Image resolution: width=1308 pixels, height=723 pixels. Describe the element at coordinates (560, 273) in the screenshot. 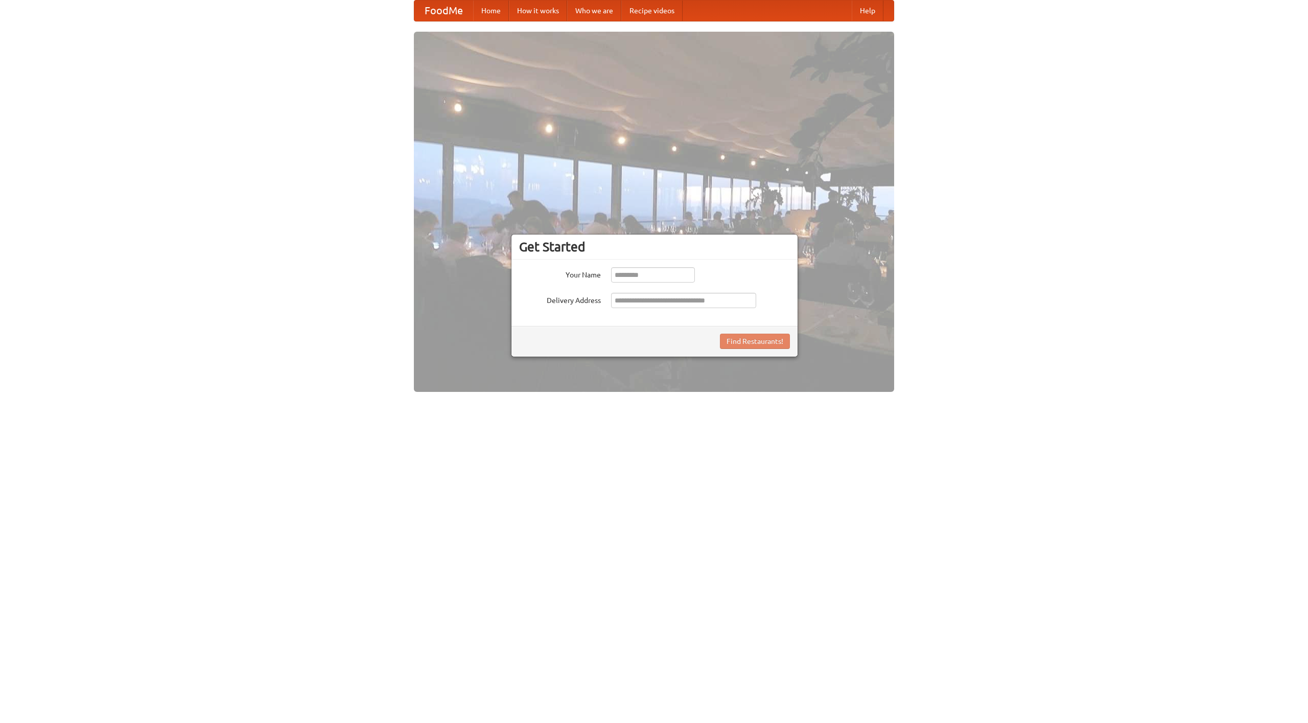

I see `label: Your Name` at that location.